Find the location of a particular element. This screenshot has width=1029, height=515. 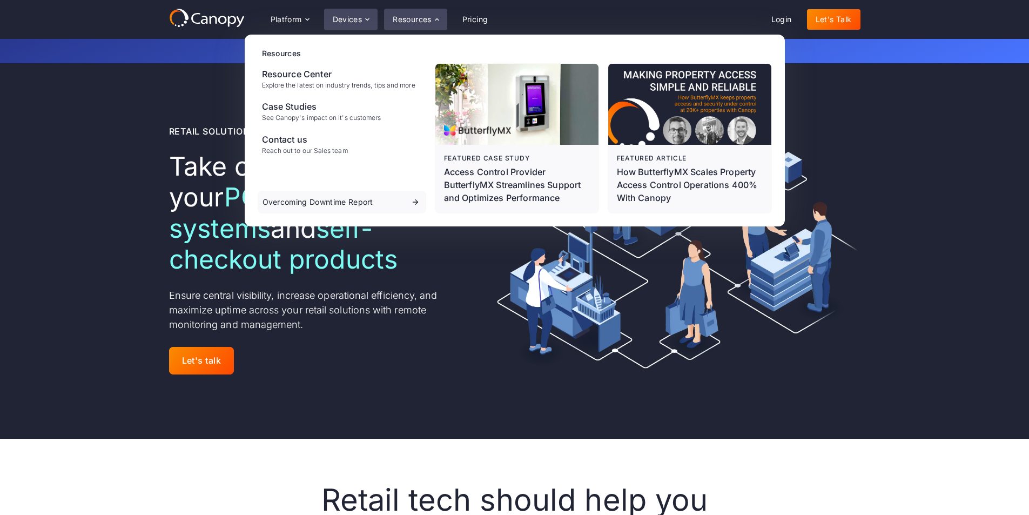

a: Login is located at coordinates (782, 19).